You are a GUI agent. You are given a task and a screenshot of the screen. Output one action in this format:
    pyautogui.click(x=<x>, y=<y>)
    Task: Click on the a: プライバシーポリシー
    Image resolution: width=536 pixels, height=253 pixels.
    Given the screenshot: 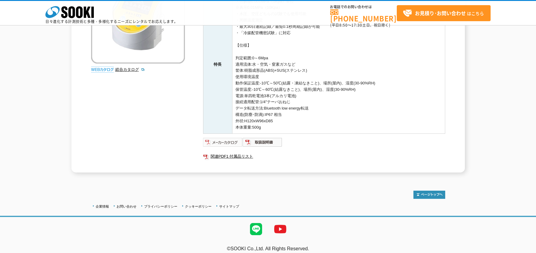 What is the action you would take?
    pyautogui.click(x=161, y=206)
    